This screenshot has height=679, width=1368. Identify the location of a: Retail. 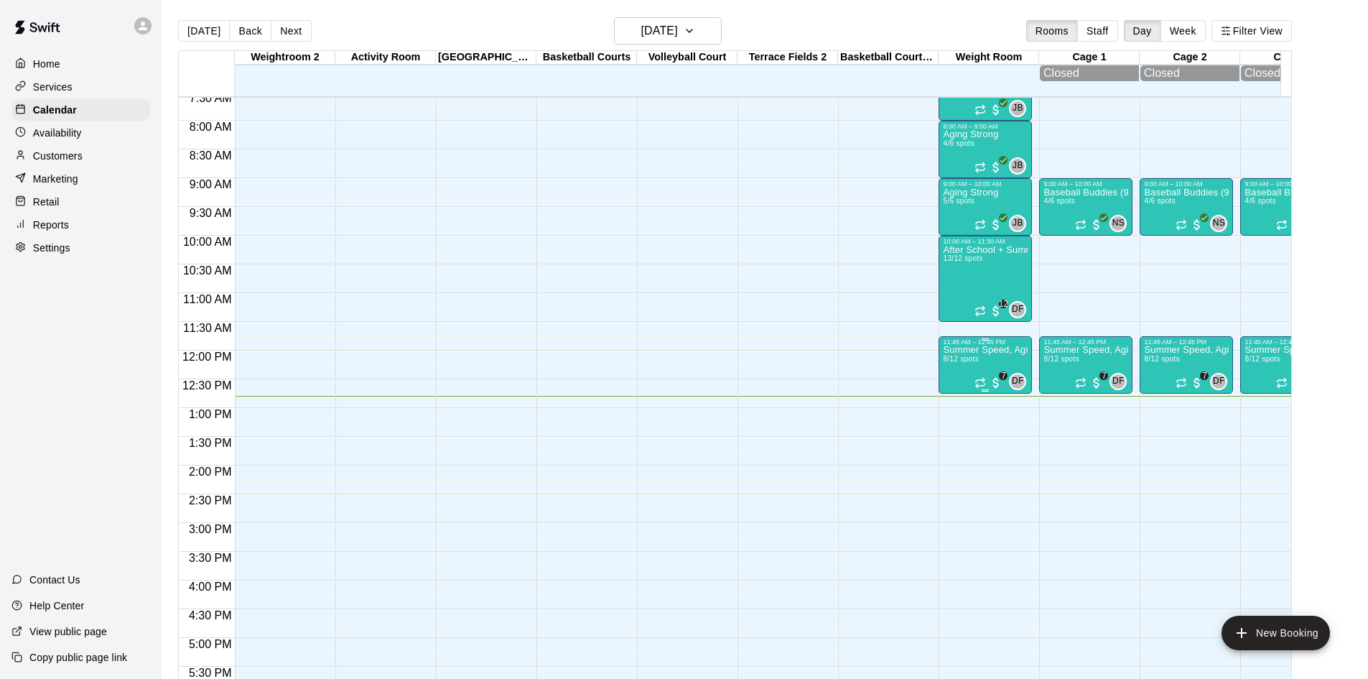
(80, 202).